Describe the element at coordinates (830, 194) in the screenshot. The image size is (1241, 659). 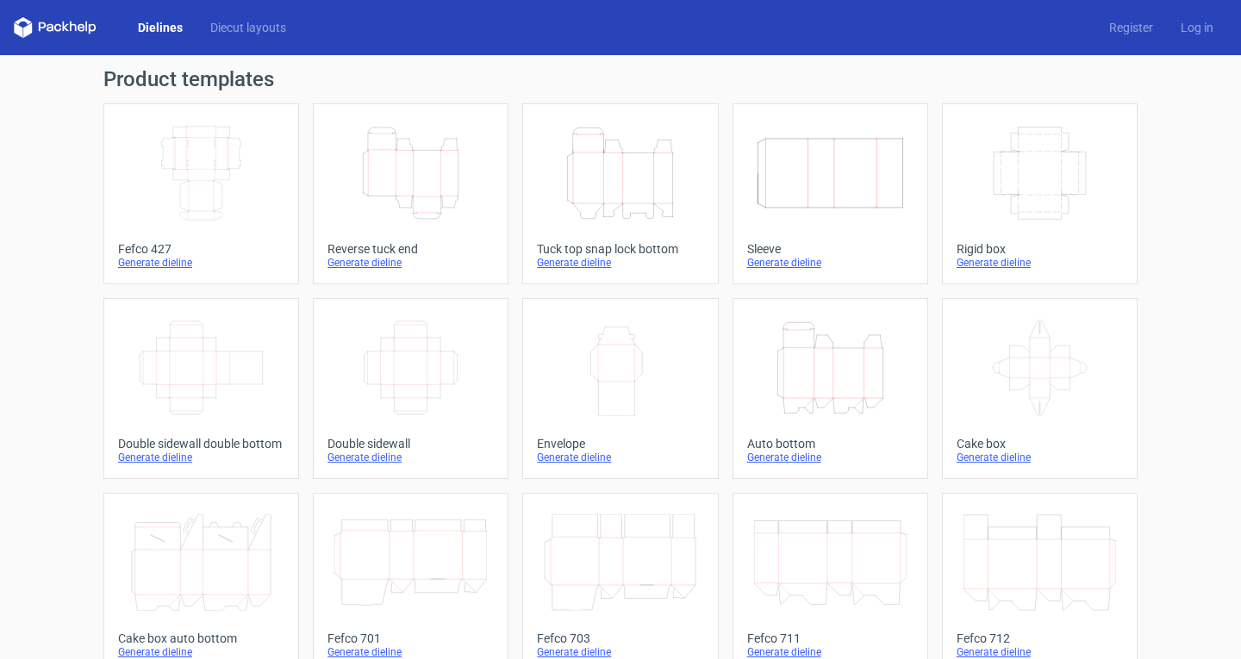
I see `a: SleeveGenerate dieline` at that location.